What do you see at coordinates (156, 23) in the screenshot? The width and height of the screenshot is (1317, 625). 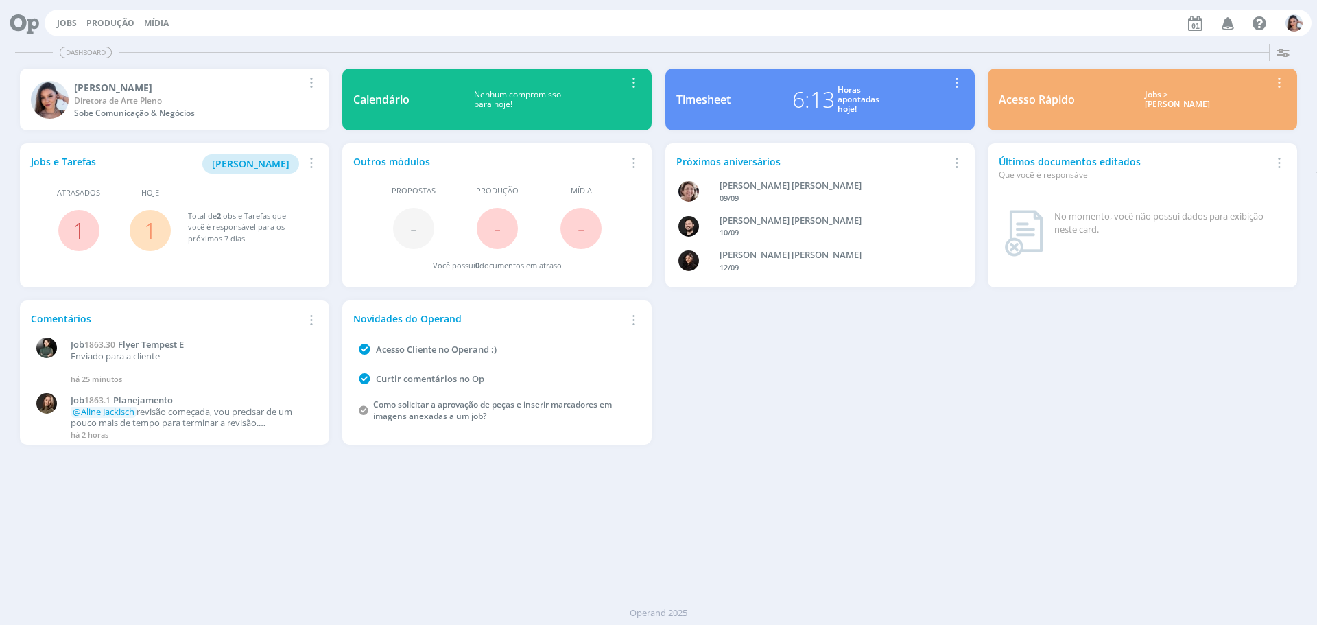 I see `button: Mídia` at bounding box center [156, 23].